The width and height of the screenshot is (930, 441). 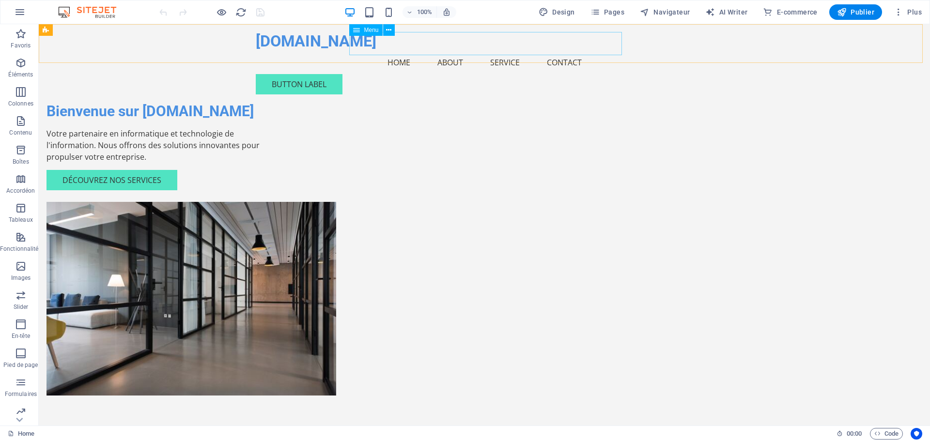 What do you see at coordinates (790, 12) in the screenshot?
I see `button: E-commerce` at bounding box center [790, 12].